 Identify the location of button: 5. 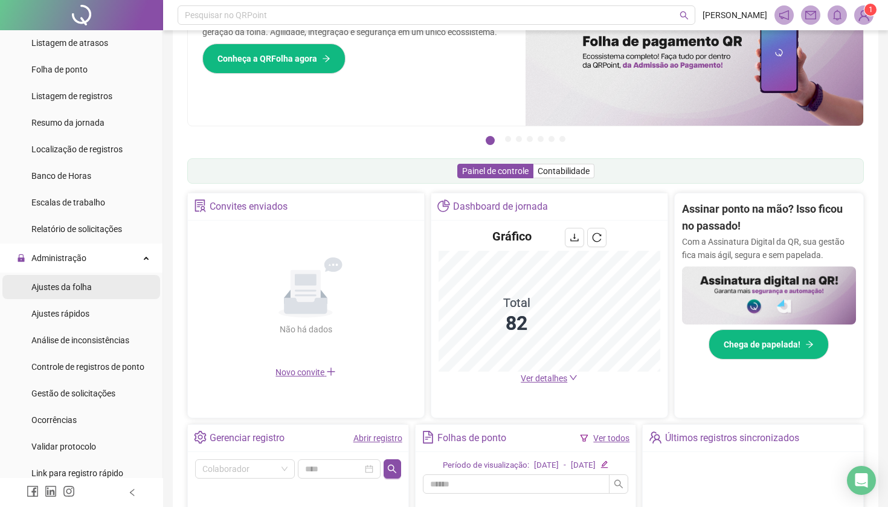
(541, 139).